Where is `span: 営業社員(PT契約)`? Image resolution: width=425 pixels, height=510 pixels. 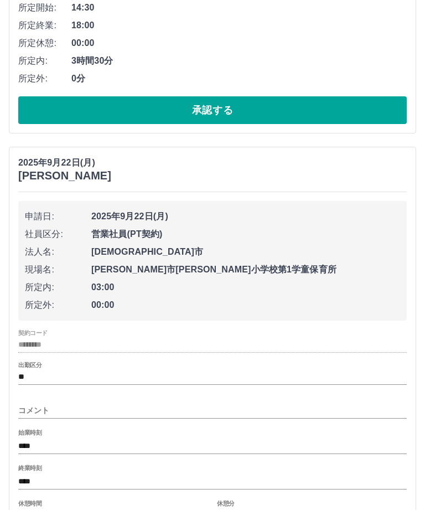
span: 営業社員(PT契約) is located at coordinates (246, 234).